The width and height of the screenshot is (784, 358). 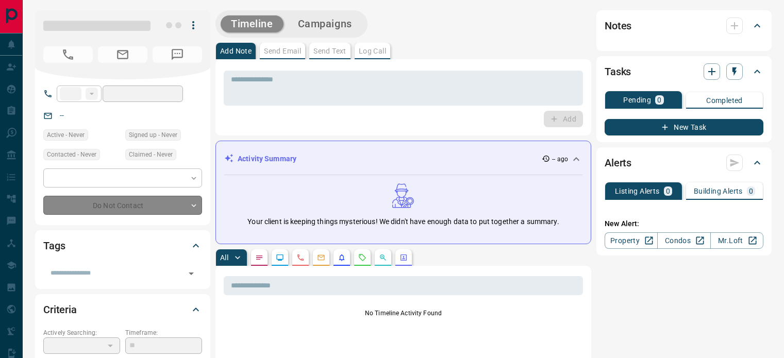 I want to click on a: Property, so click(x=631, y=241).